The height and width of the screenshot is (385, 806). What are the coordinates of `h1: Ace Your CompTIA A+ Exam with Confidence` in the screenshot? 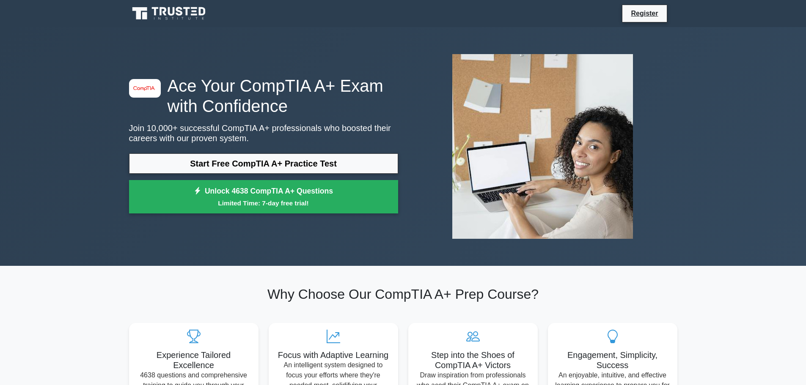 It's located at (263, 96).